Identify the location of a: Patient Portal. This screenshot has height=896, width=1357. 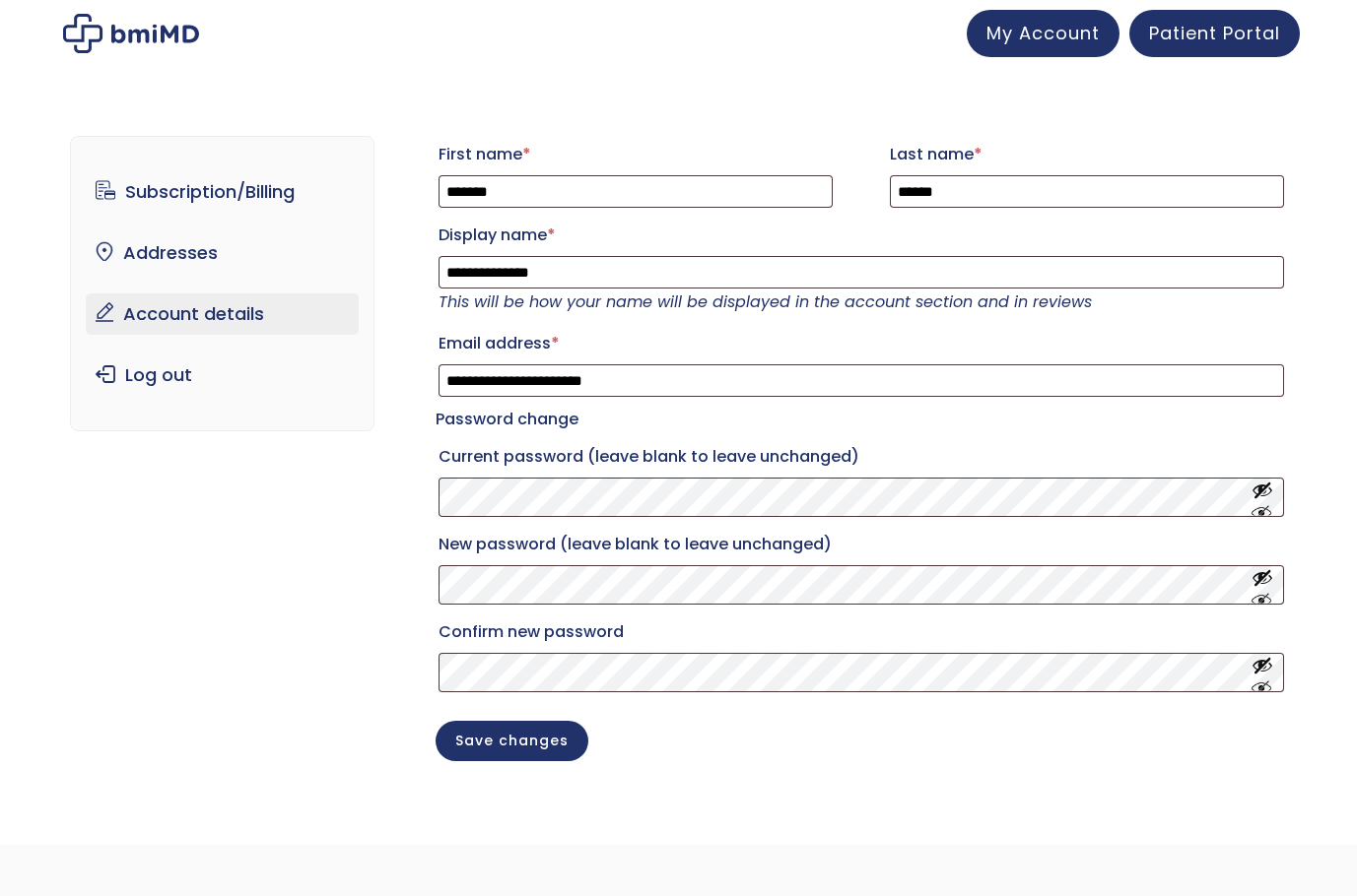
(1213, 34).